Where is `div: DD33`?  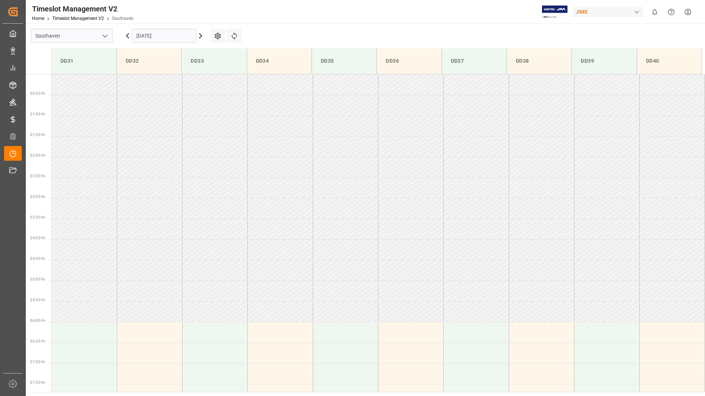
div: DD33 is located at coordinates (214, 61).